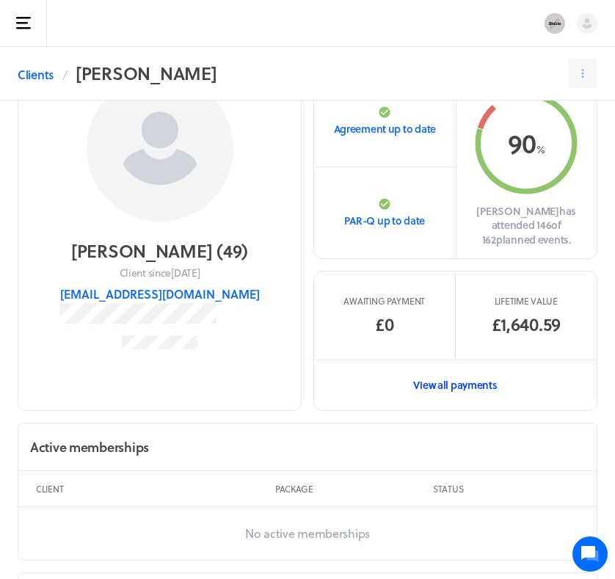 The height and width of the screenshot is (579, 615). I want to click on a: PAR-Q up to date, so click(384, 213).